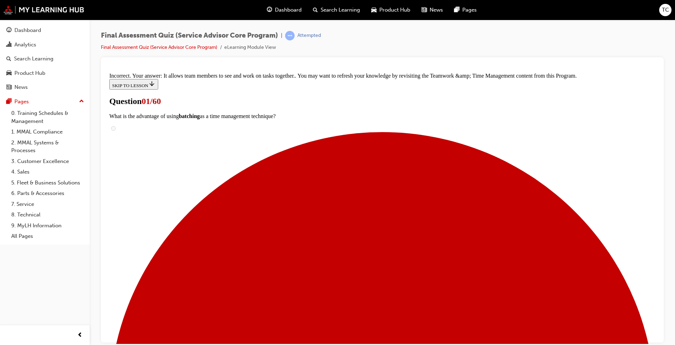 The width and height of the screenshot is (675, 345). What do you see at coordinates (80, 335) in the screenshot?
I see `span: prev-icon` at bounding box center [80, 335].